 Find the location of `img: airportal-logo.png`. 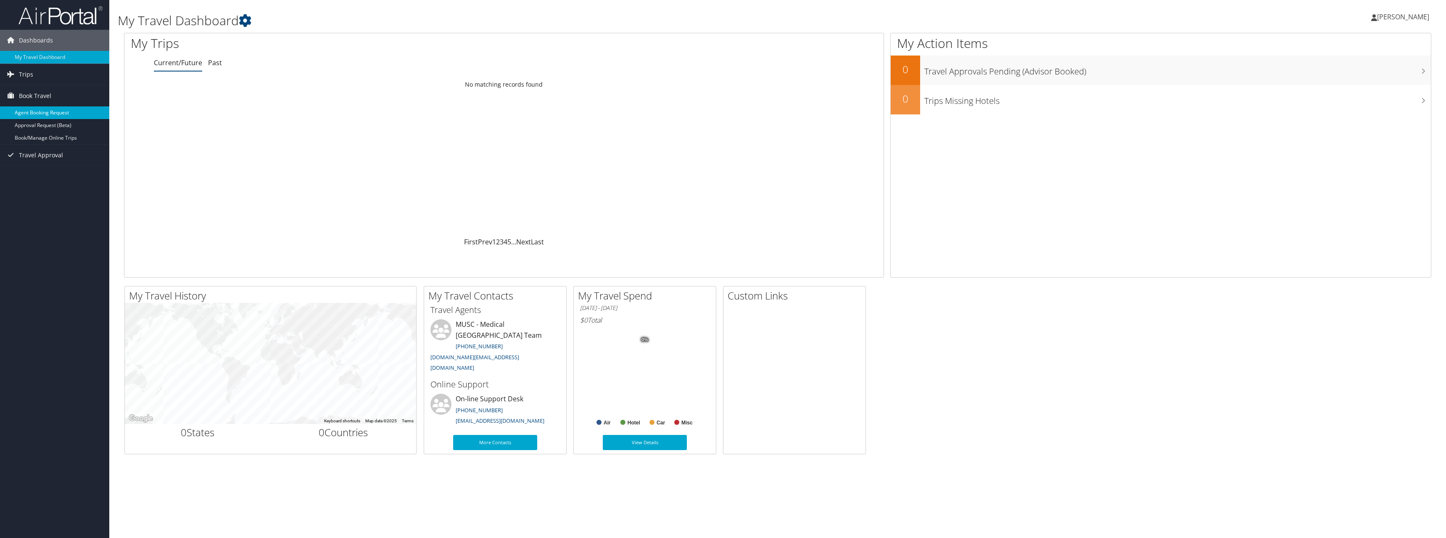

img: airportal-logo.png is located at coordinates (61, 15).